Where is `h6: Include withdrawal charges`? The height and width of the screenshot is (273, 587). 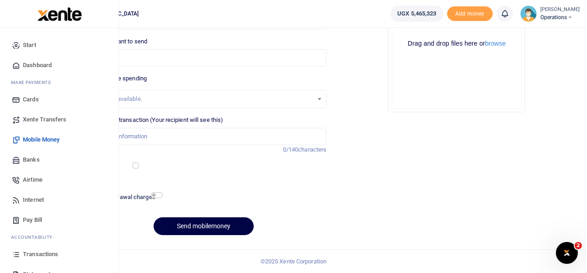 h6: Include withdrawal charges is located at coordinates (120, 198).